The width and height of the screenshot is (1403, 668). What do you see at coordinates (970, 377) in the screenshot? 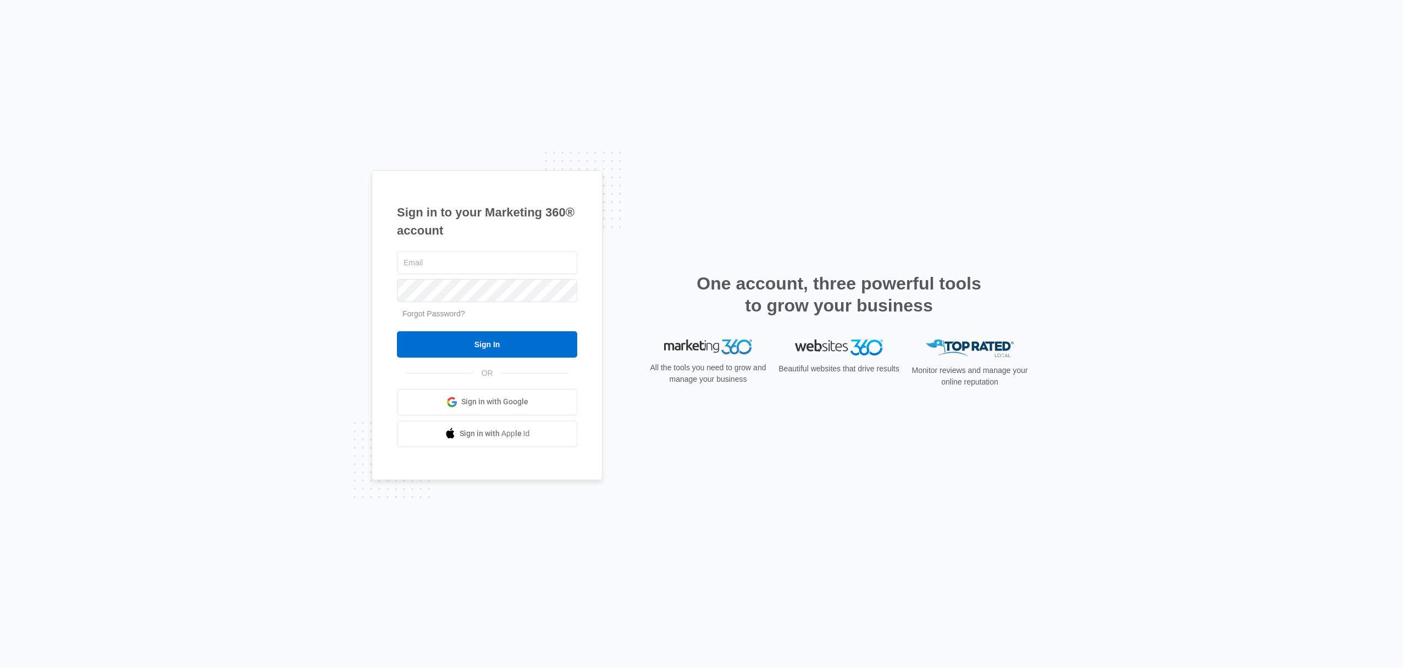
I see `p: Monitor reviews and manage your online reputation` at bounding box center [970, 377].